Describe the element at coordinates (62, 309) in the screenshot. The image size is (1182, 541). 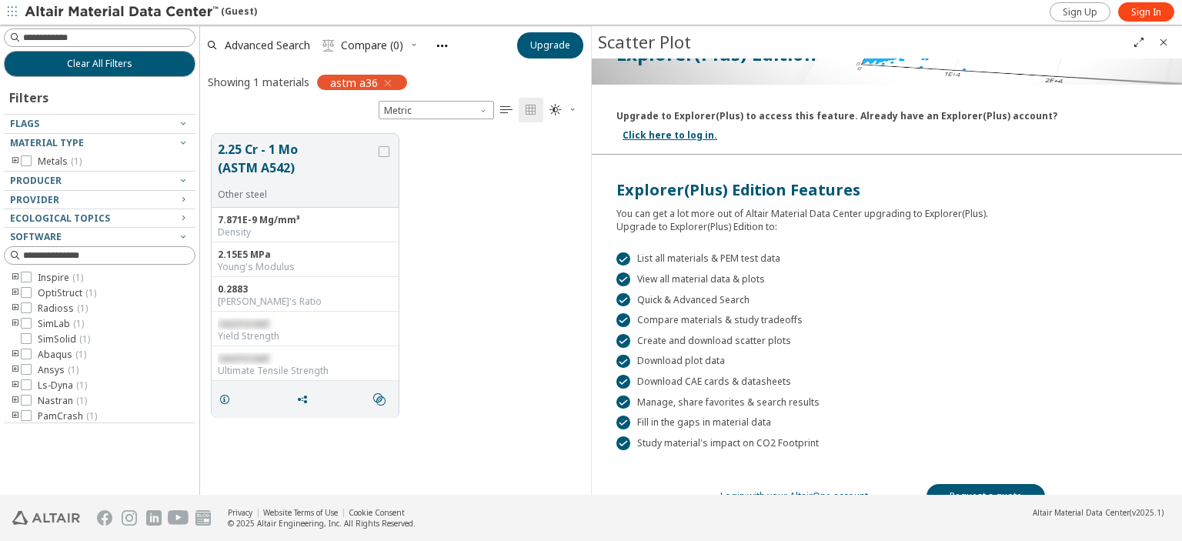
I see `span: Radioss` at that location.